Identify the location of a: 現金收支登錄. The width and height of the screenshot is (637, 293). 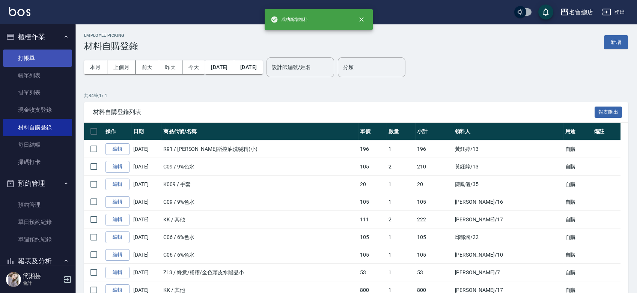
(38, 110).